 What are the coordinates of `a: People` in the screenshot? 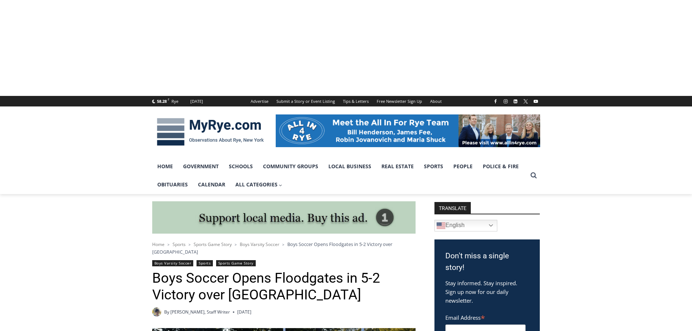 It's located at (463, 166).